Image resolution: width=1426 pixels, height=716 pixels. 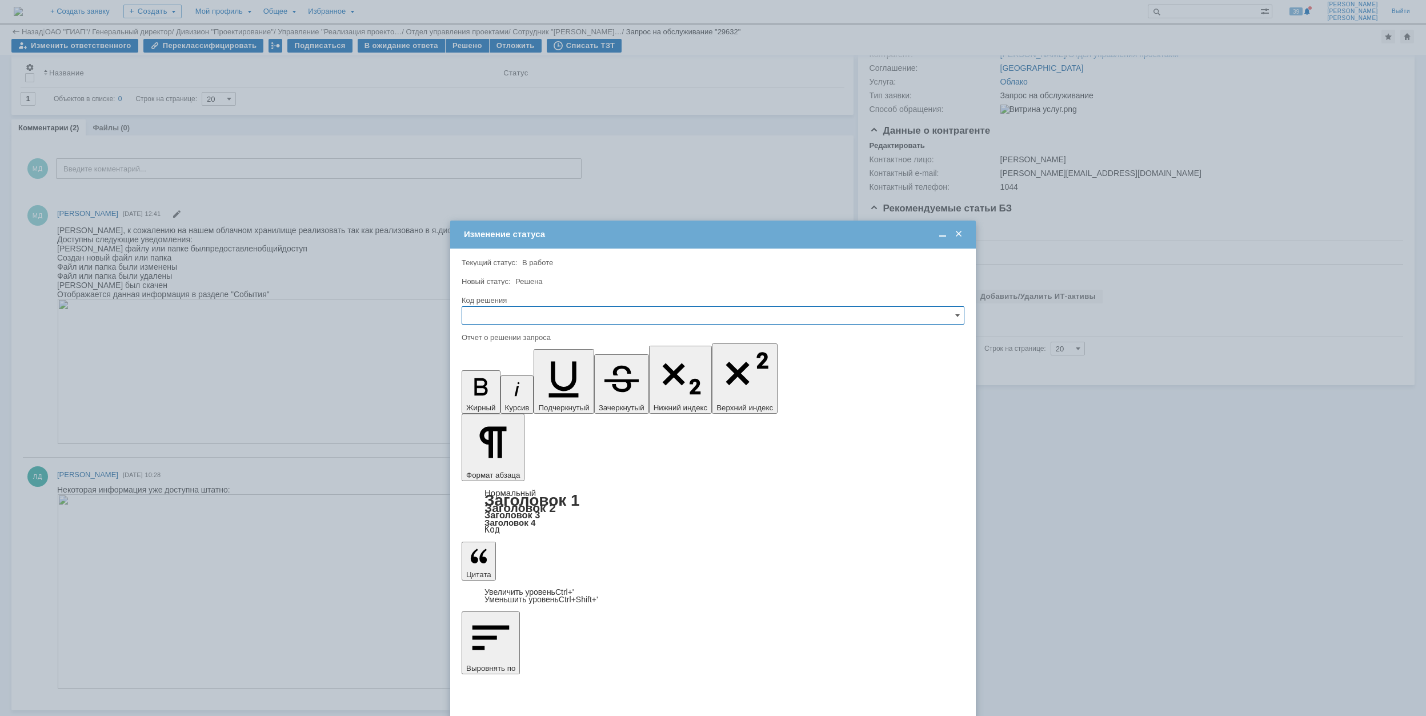 What do you see at coordinates (520, 507) in the screenshot?
I see `a: Заголовок 2` at bounding box center [520, 507].